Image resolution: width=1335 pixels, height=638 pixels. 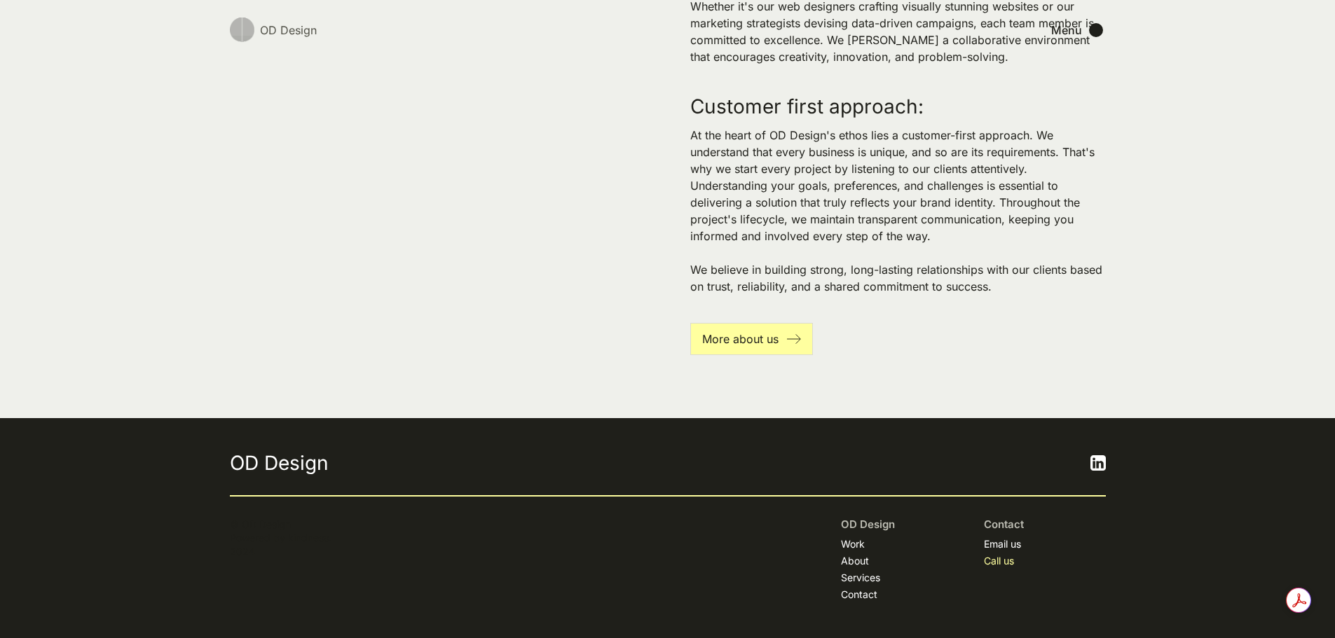 I want to click on p: © OD Design Powered by kindness. 2024, so click(x=382, y=538).